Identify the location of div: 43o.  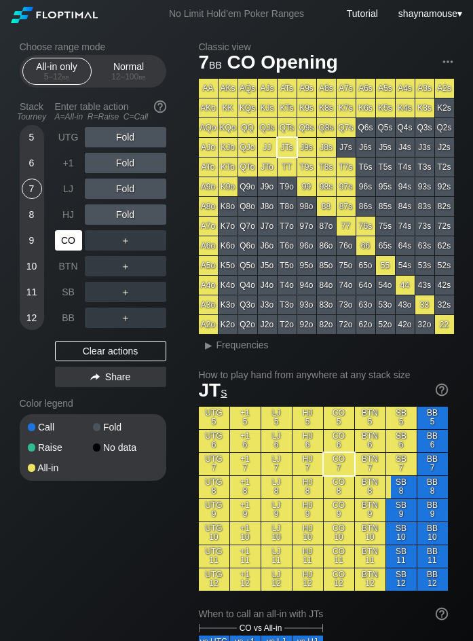
(405, 305).